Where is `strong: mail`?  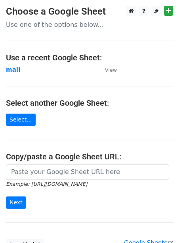
strong: mail is located at coordinates (13, 70).